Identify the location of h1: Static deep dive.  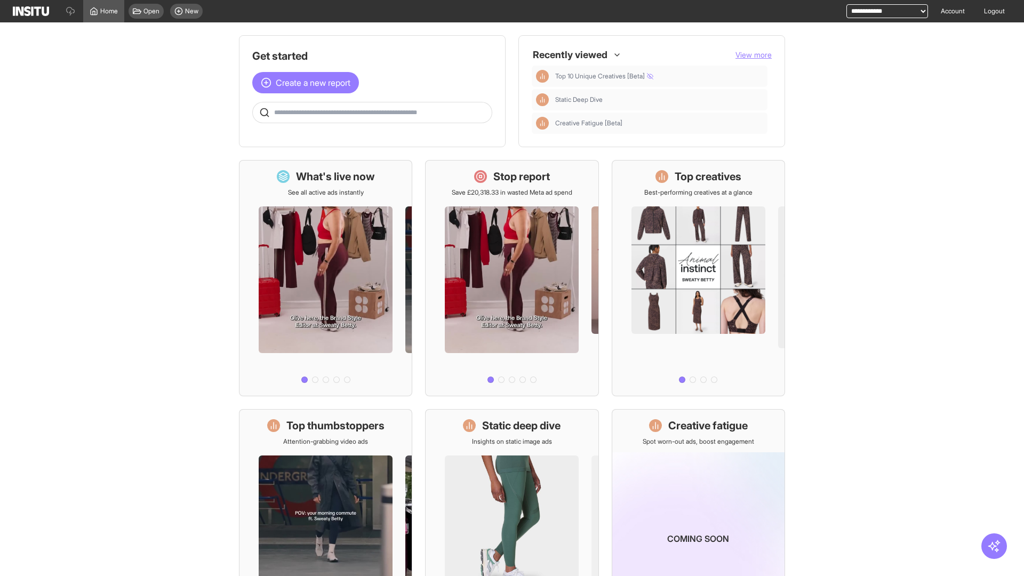
(521, 426).